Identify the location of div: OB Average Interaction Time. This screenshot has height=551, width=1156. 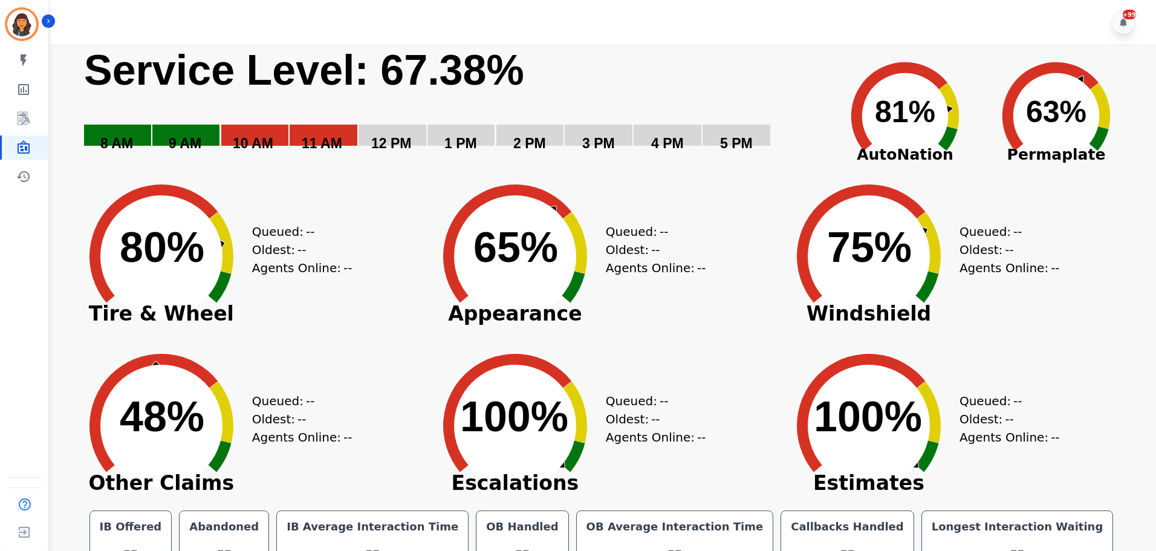
(675, 527).